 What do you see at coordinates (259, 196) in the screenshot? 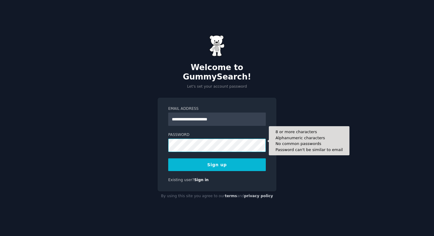
I see `a: privacy policy` at bounding box center [259, 196].